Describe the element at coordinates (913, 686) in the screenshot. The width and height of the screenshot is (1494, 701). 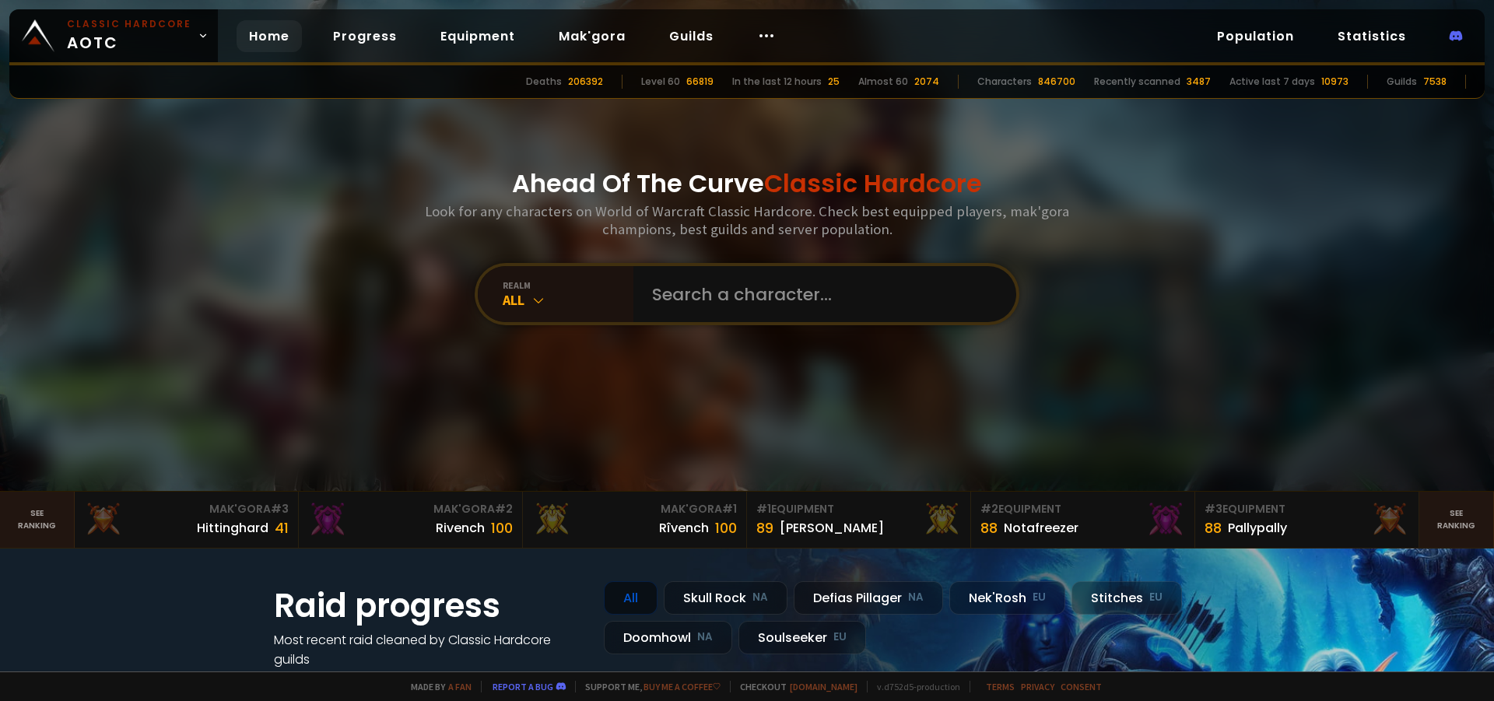
I see `span: v. d752d5 - production` at that location.